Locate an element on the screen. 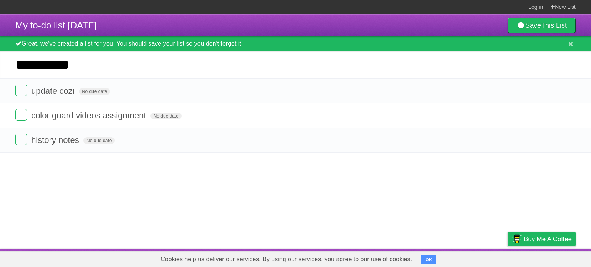 The width and height of the screenshot is (591, 267). b: This List is located at coordinates (553, 25).